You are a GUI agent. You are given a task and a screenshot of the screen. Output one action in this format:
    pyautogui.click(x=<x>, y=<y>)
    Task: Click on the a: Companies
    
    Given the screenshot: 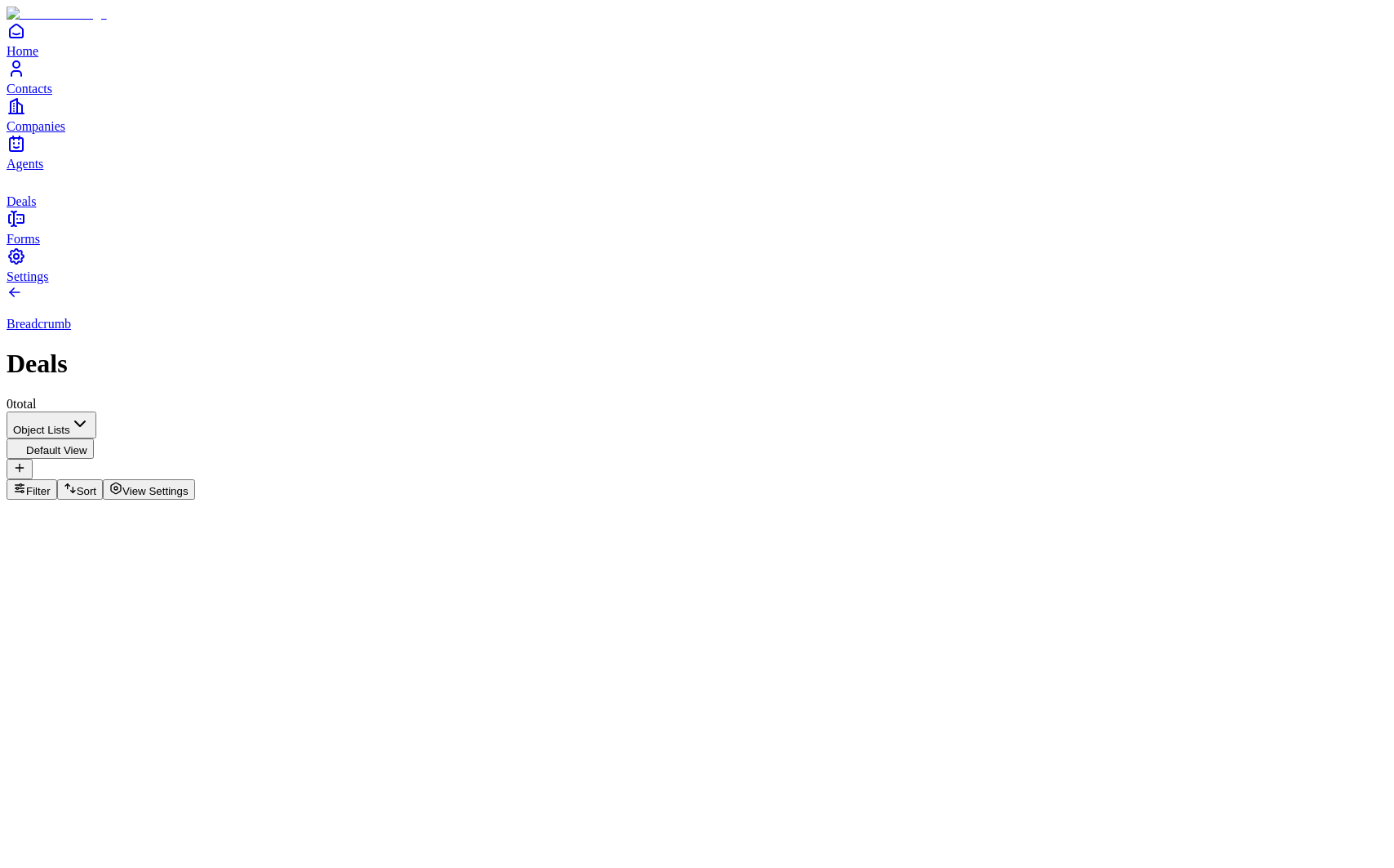 What is the action you would take?
    pyautogui.click(x=697, y=114)
    